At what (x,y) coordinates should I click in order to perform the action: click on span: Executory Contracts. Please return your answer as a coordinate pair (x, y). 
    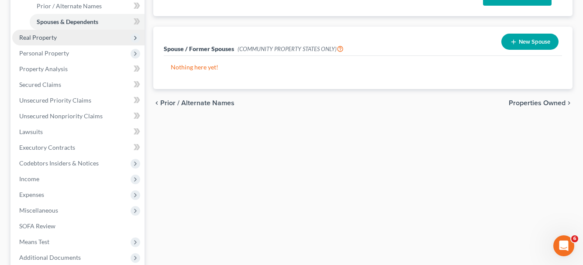
    Looking at the image, I should click on (47, 147).